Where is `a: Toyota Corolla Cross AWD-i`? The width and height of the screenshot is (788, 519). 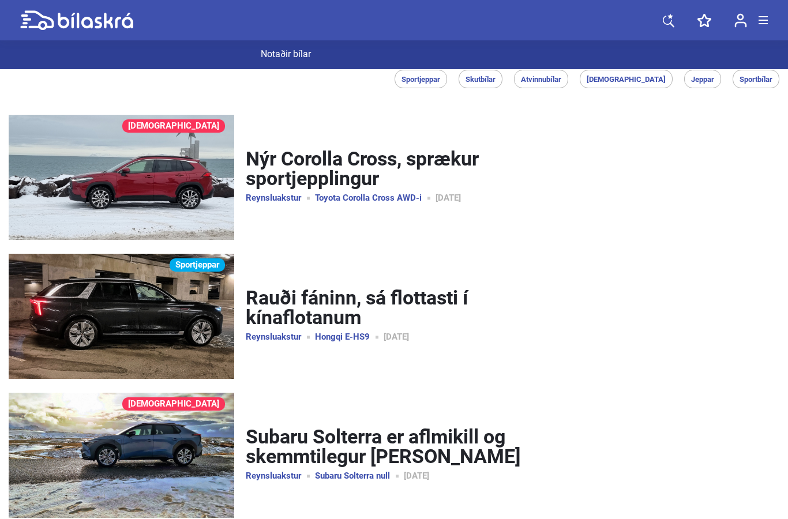
a: Toyota Corolla Cross AWD-i is located at coordinates (375, 198).